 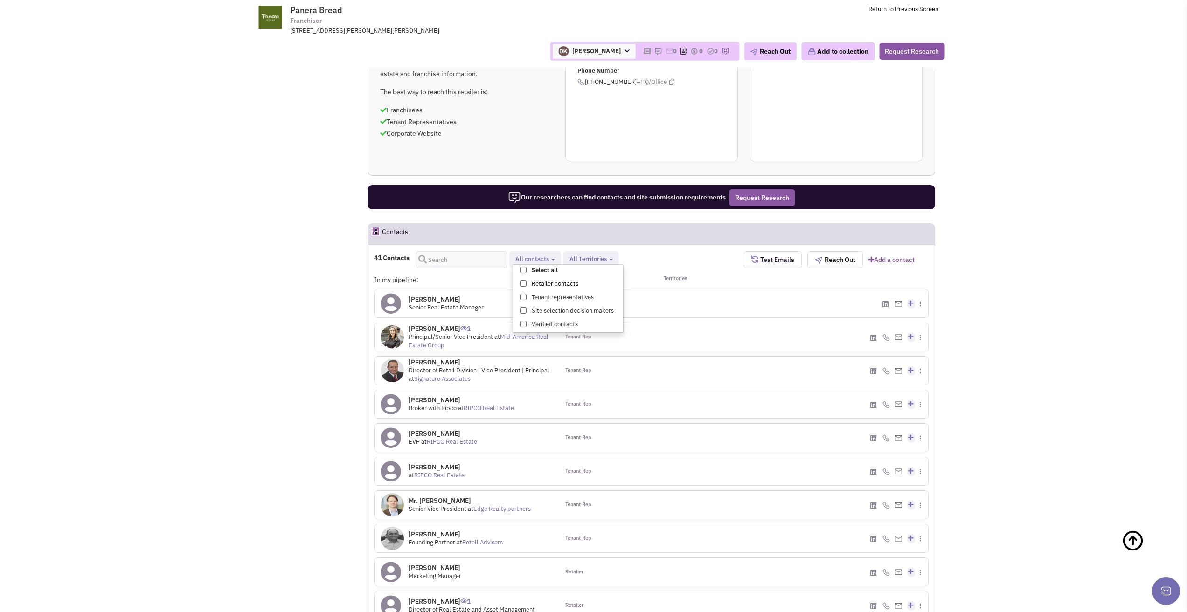 What do you see at coordinates (435, 576) in the screenshot?
I see `span: Marketing Manager` at bounding box center [435, 576].